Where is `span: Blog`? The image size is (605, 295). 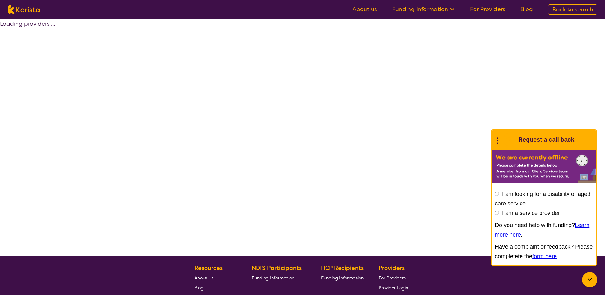 span: Blog is located at coordinates (199, 288).